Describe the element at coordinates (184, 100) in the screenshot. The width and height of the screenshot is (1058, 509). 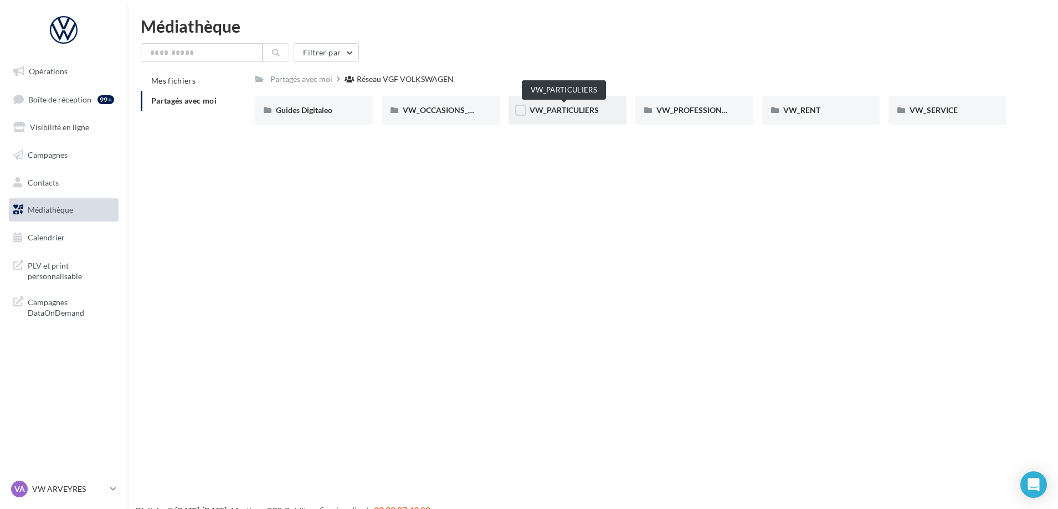
I see `span: Partagés avec moi` at that location.